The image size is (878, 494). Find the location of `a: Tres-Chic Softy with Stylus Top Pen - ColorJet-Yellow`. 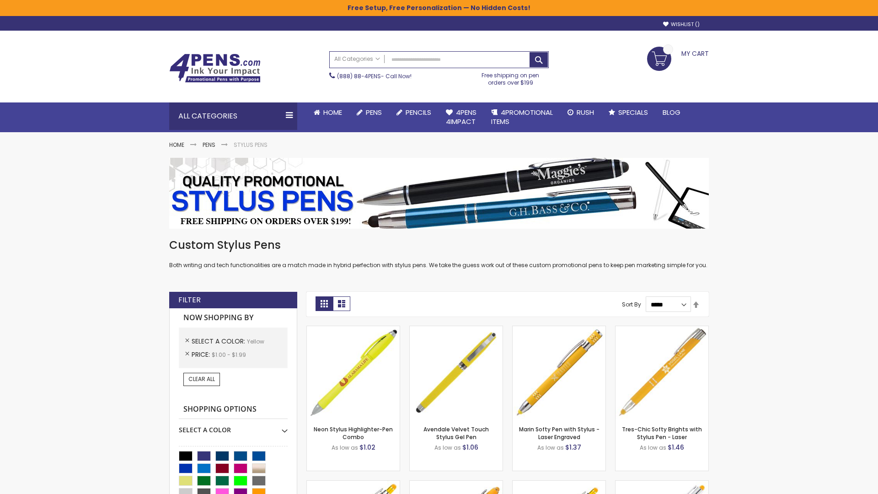

a: Tres-Chic Softy with Stylus Top Pen - ColorJet-Yellow is located at coordinates (662, 484).